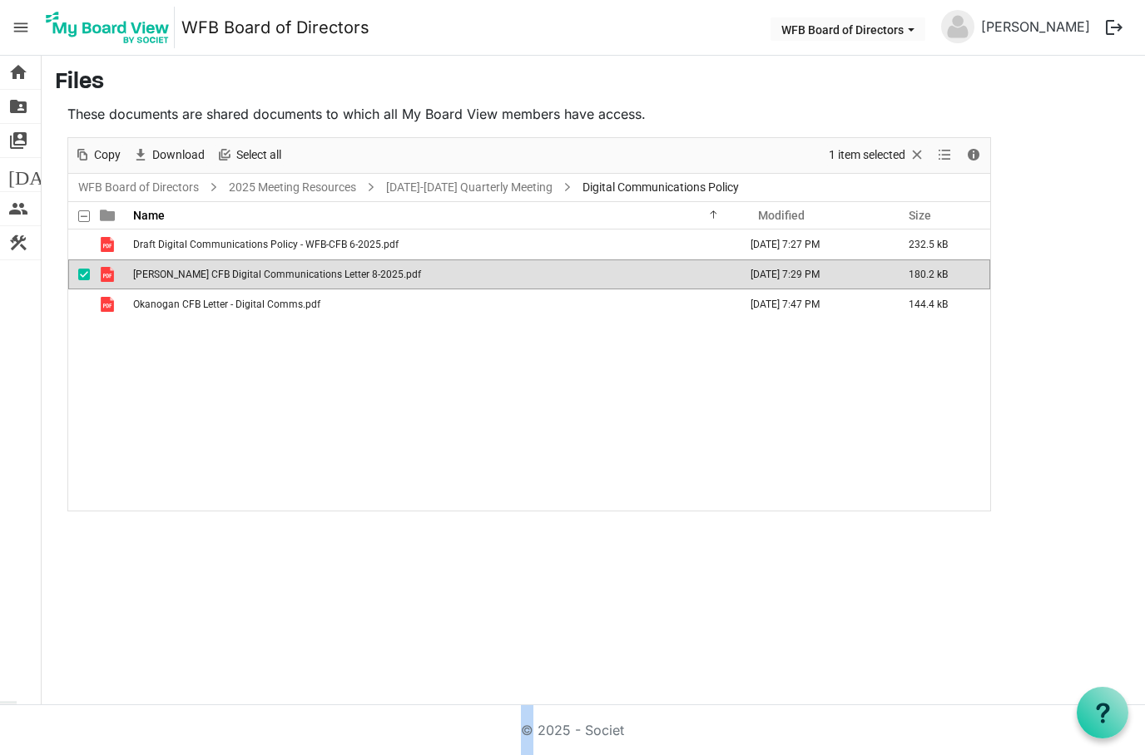 This screenshot has height=755, width=1145. I want to click on div: Copy, so click(97, 156).